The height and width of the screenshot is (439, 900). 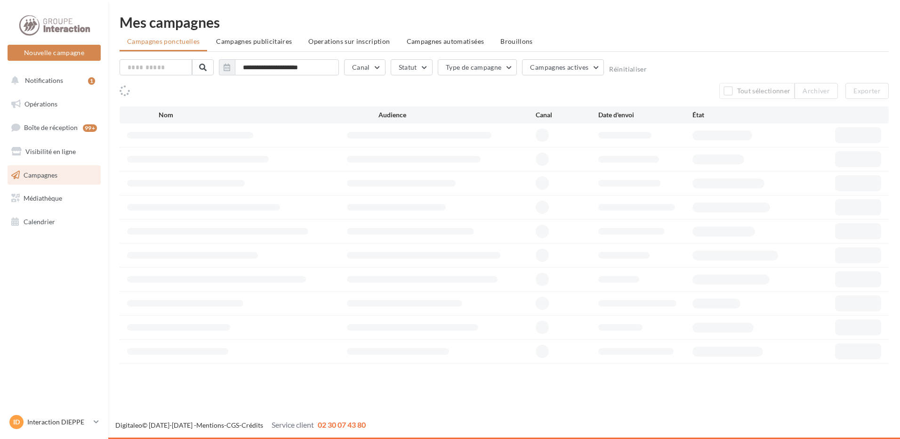 I want to click on a: Calendrier, so click(x=54, y=222).